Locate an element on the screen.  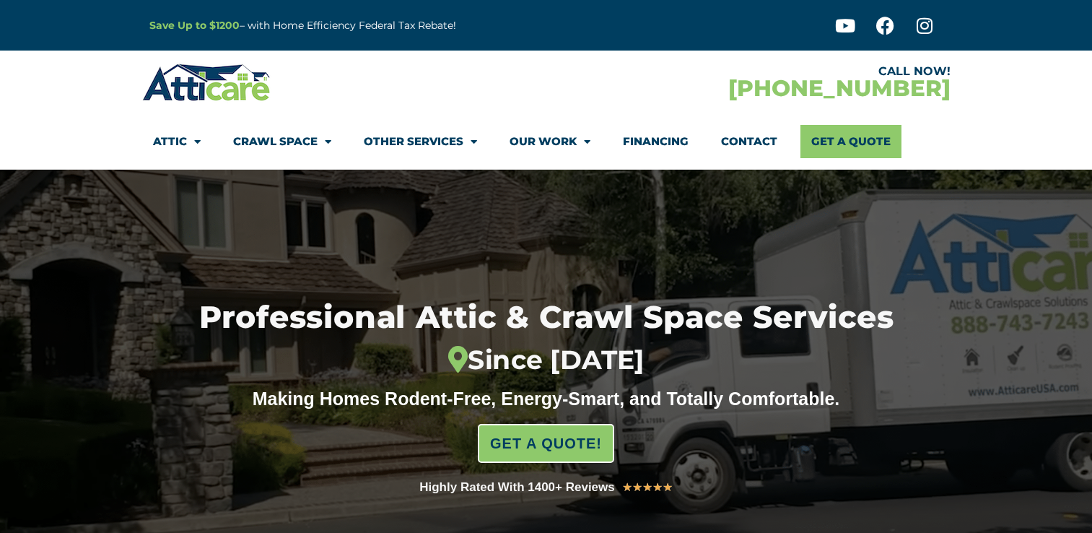
a: Crawl Space is located at coordinates (282, 141).